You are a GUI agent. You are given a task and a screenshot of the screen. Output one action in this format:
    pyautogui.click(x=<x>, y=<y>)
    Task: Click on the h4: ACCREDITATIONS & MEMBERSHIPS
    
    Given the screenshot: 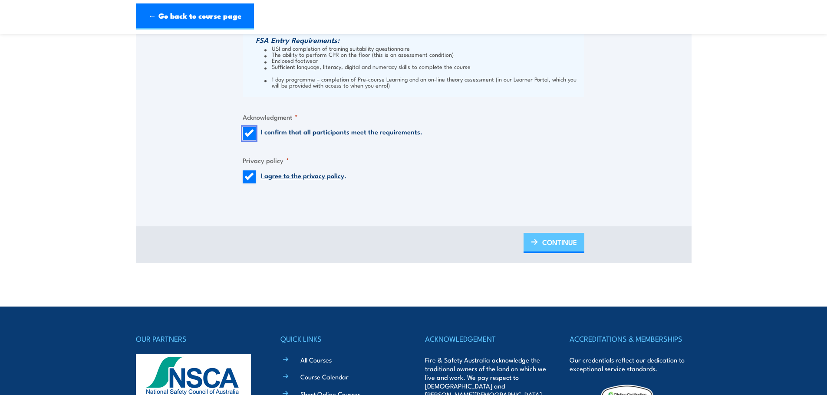 What is the action you would take?
    pyautogui.click(x=630, y=339)
    